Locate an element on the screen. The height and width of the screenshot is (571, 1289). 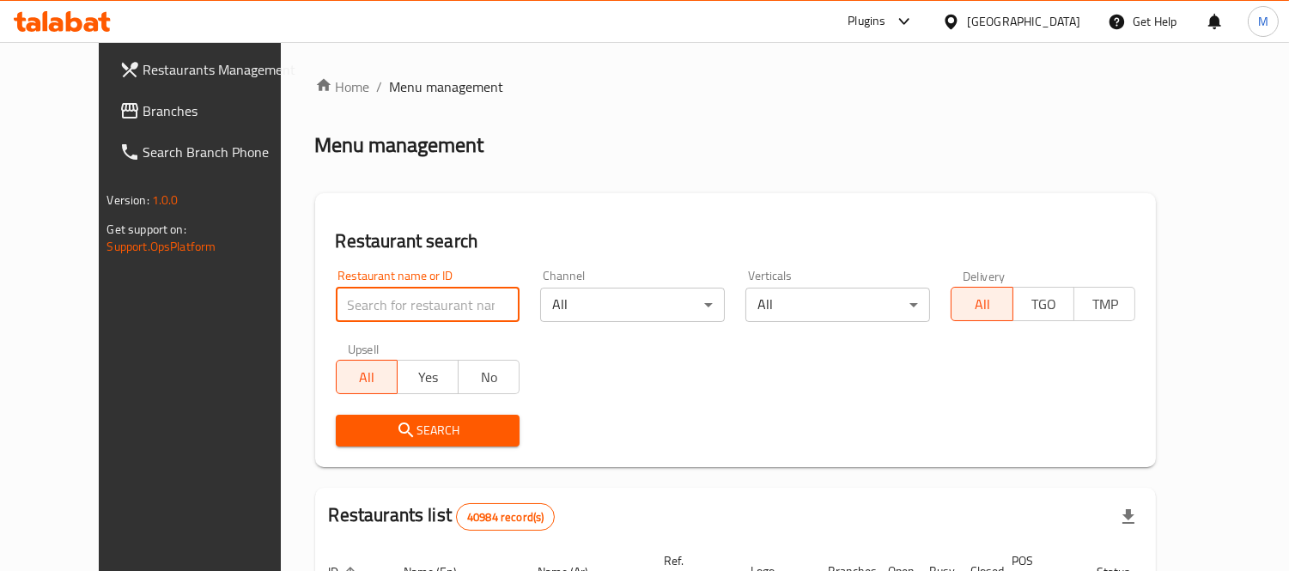
span: Restaurants Management is located at coordinates (221, 70).